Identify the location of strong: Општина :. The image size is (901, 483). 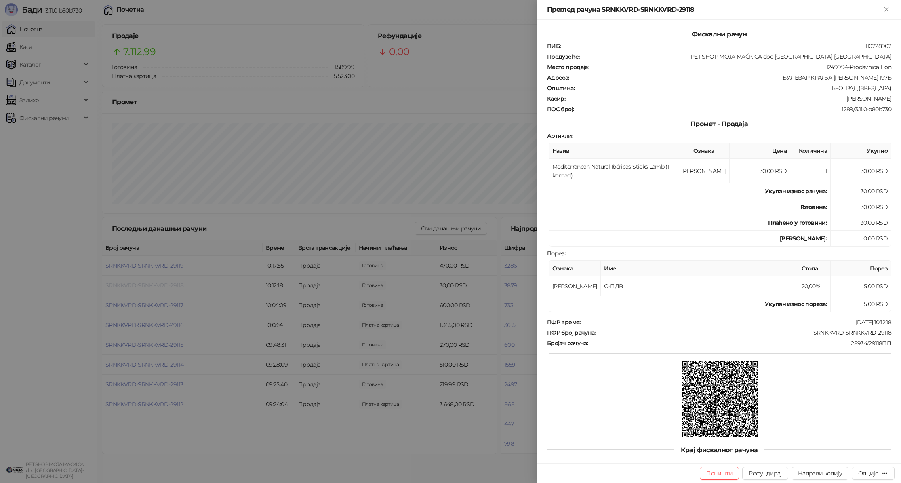
(561, 88).